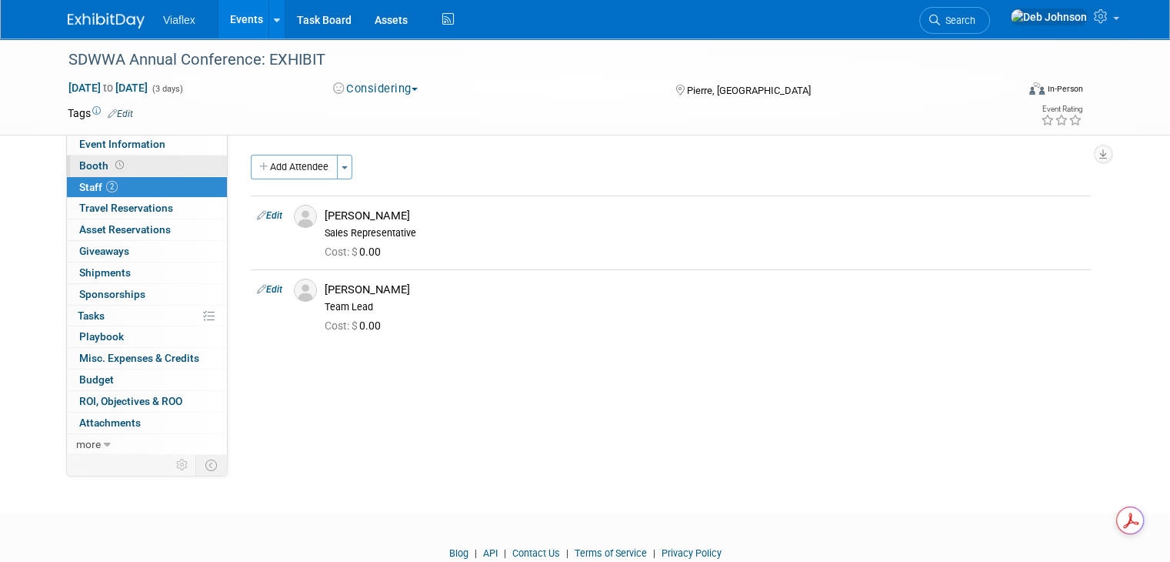 Image resolution: width=1170 pixels, height=562 pixels. Describe the element at coordinates (179, 20) in the screenshot. I see `span: Viaflex` at that location.